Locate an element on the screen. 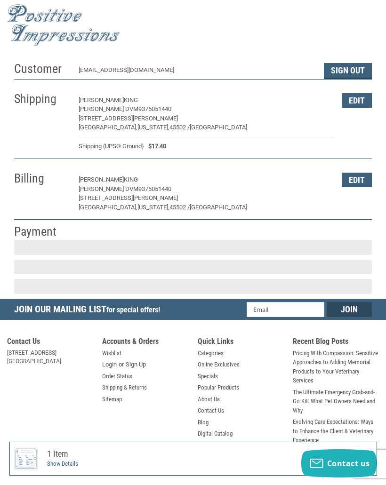 The width and height of the screenshot is (386, 485). input: Email is located at coordinates (285, 310).